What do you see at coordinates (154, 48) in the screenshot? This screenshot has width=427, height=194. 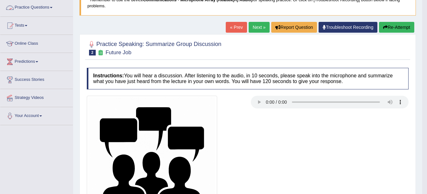 I see `h2: Practice Speaking: Summarize Group Discussion` at bounding box center [154, 48].